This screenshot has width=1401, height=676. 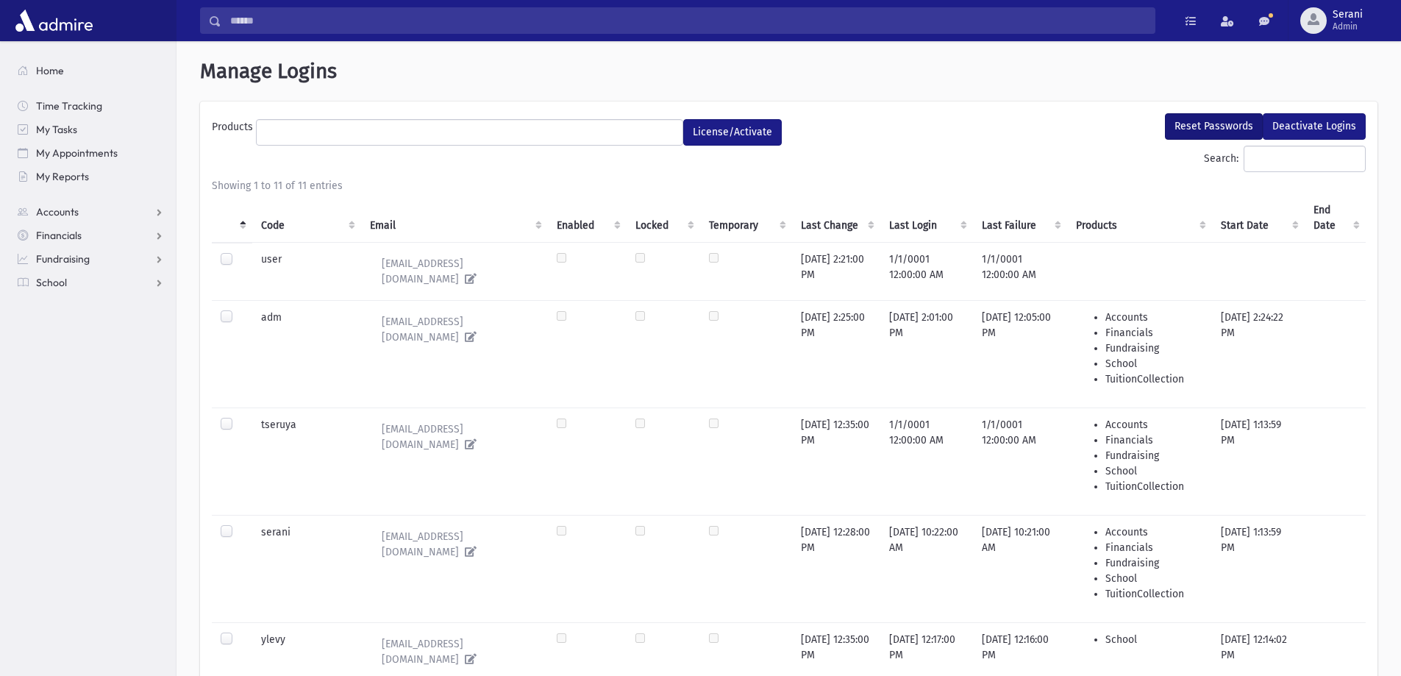 What do you see at coordinates (90, 106) in the screenshot?
I see `a: Time Tracking` at bounding box center [90, 106].